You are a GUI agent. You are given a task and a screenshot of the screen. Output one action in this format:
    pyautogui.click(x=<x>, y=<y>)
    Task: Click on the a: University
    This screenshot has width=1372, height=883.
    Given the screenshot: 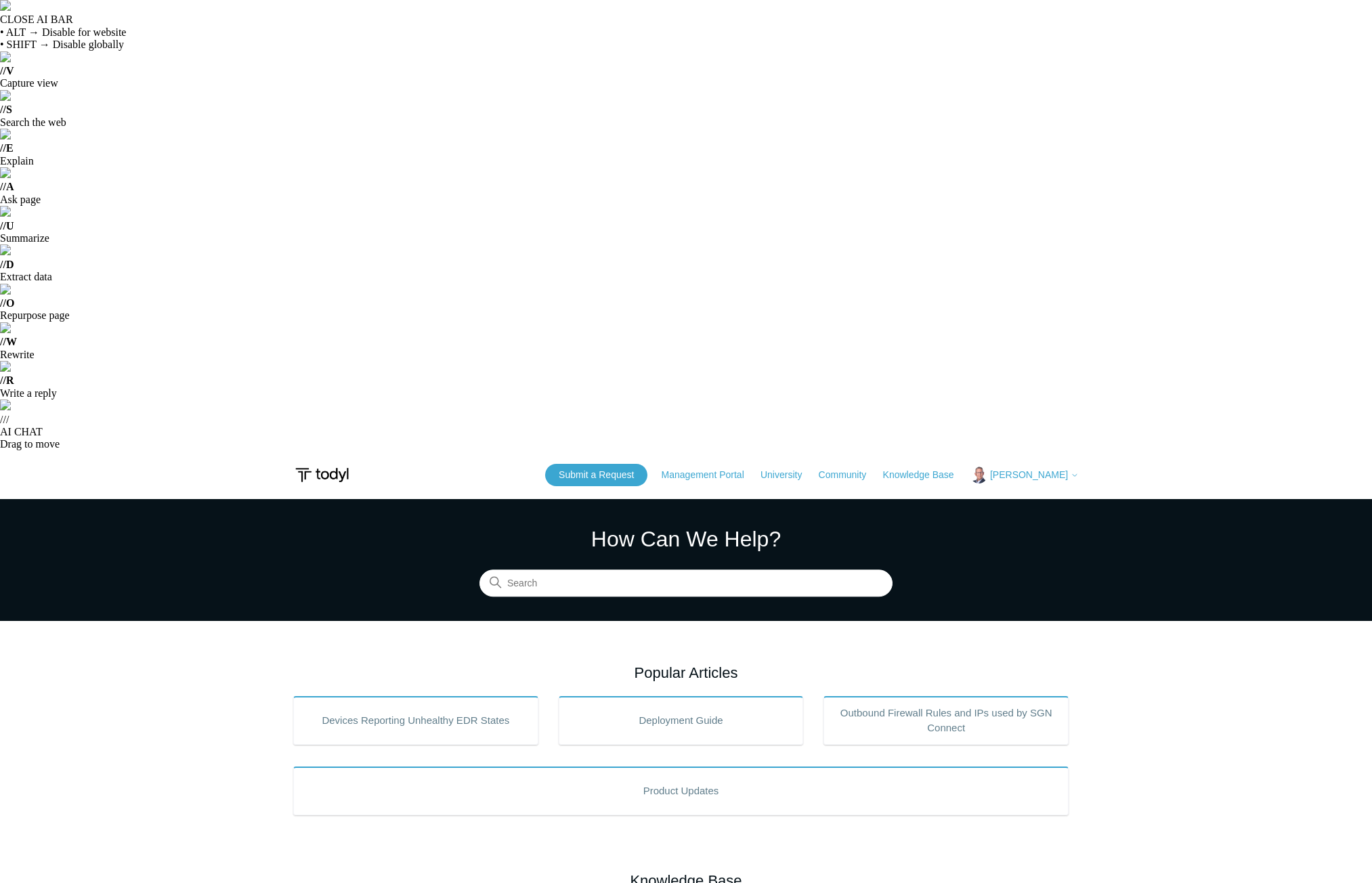 What is the action you would take?
    pyautogui.click(x=788, y=475)
    